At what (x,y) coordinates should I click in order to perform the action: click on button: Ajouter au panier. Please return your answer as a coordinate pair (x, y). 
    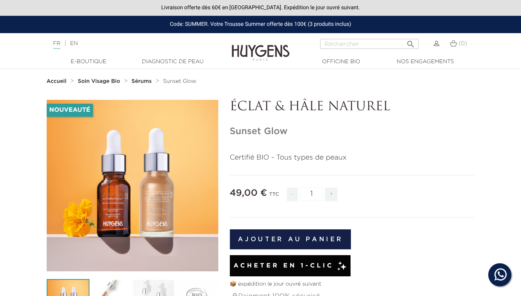
    Looking at the image, I should click on (290, 239).